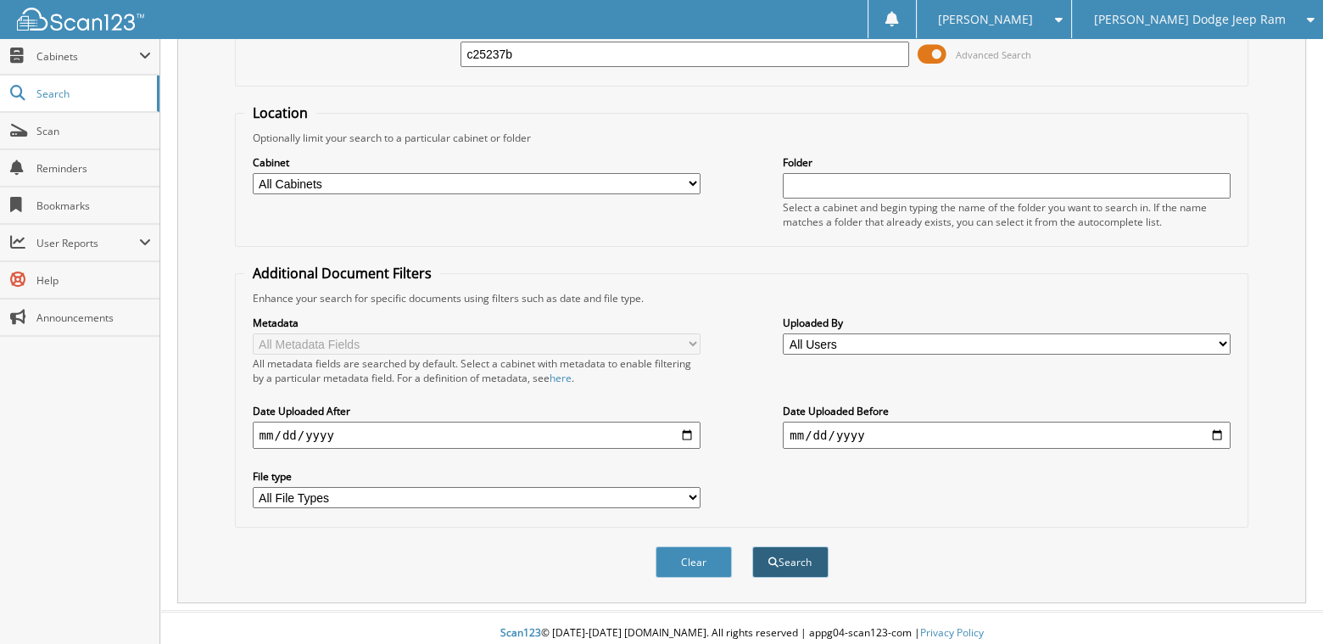 The height and width of the screenshot is (644, 1323). What do you see at coordinates (1006, 322) in the screenshot?
I see `label: Uploaded By` at bounding box center [1006, 322].